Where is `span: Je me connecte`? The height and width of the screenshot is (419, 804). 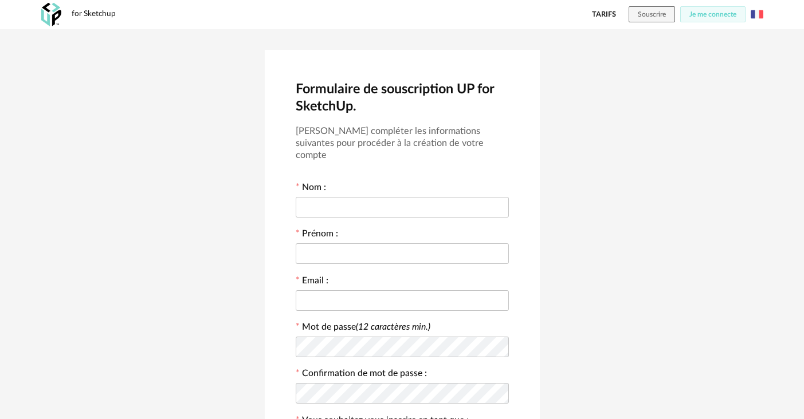 span: Je me connecte is located at coordinates (713, 14).